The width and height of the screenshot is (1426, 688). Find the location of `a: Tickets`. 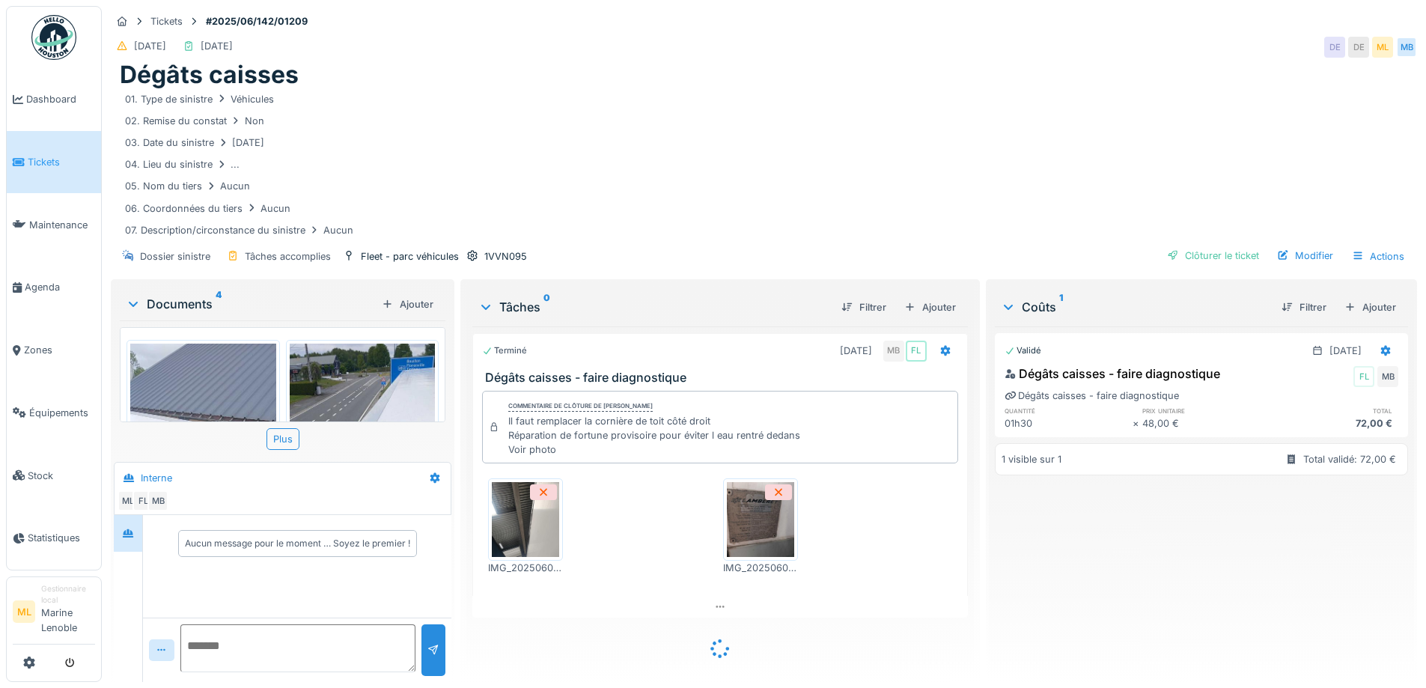

a: Tickets is located at coordinates (54, 162).